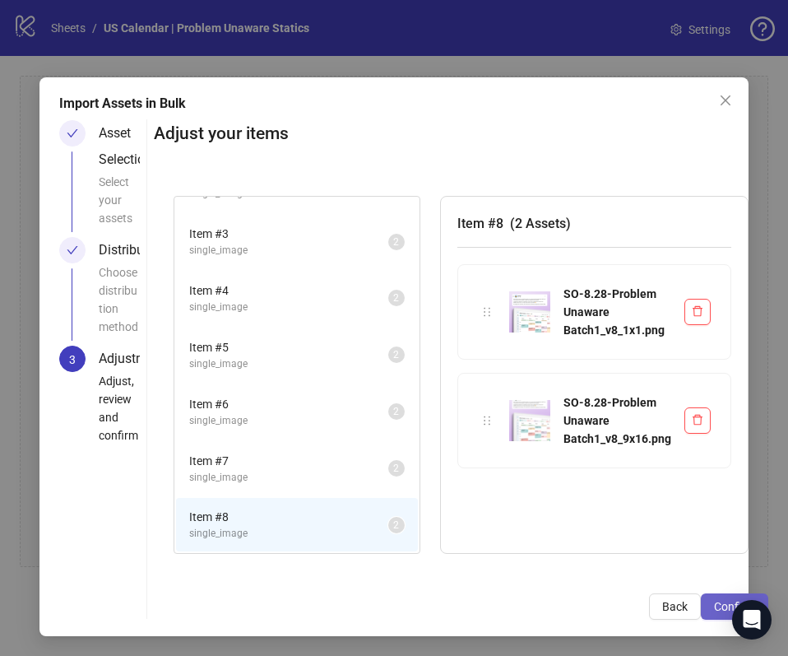  Describe the element at coordinates (735, 607) in the screenshot. I see `button: Confirm` at that location.